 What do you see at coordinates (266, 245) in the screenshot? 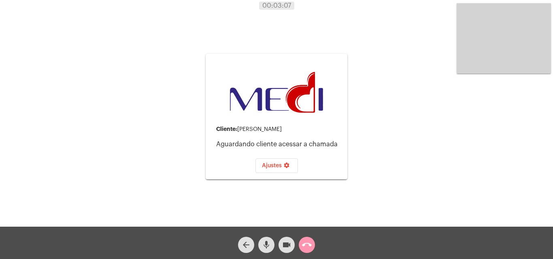
I see `mat-icon: mic` at bounding box center [266, 245].